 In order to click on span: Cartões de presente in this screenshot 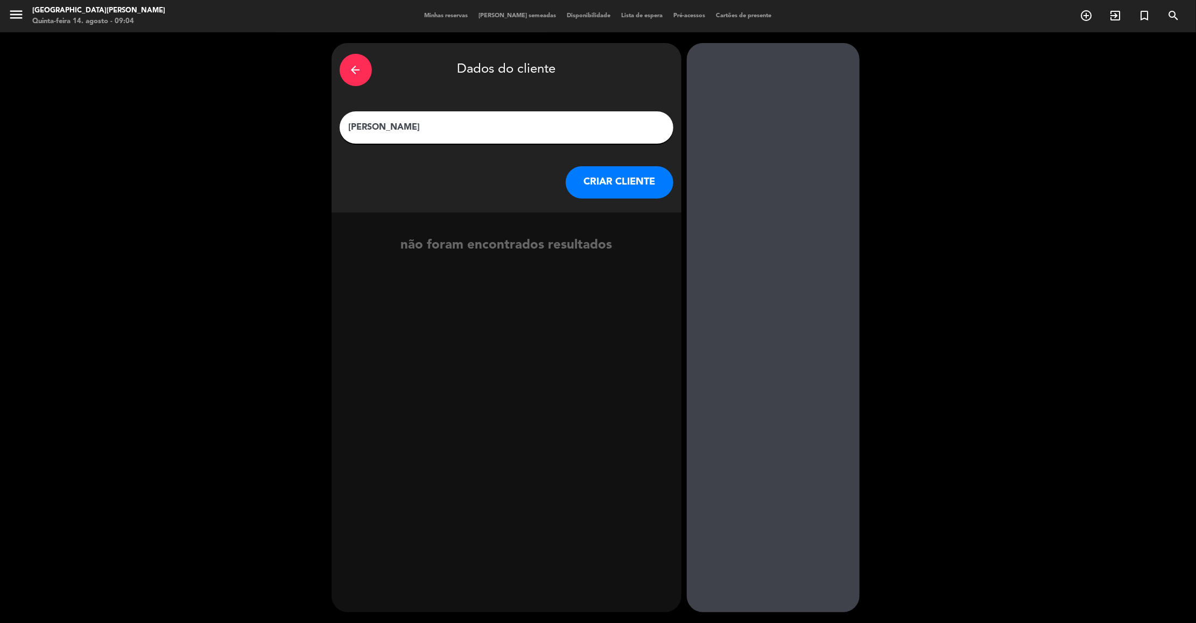, I will do `click(744, 16)`.